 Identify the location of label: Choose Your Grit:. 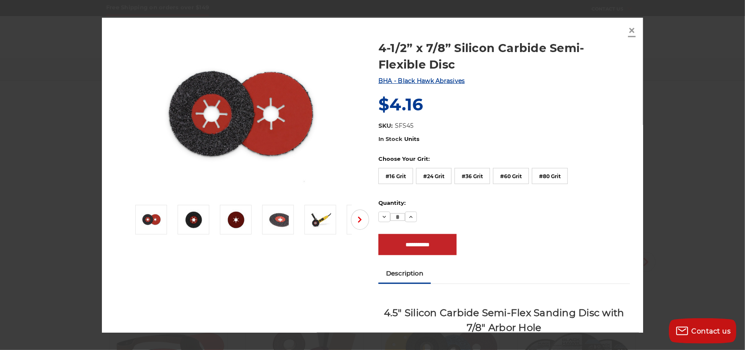
(504, 159).